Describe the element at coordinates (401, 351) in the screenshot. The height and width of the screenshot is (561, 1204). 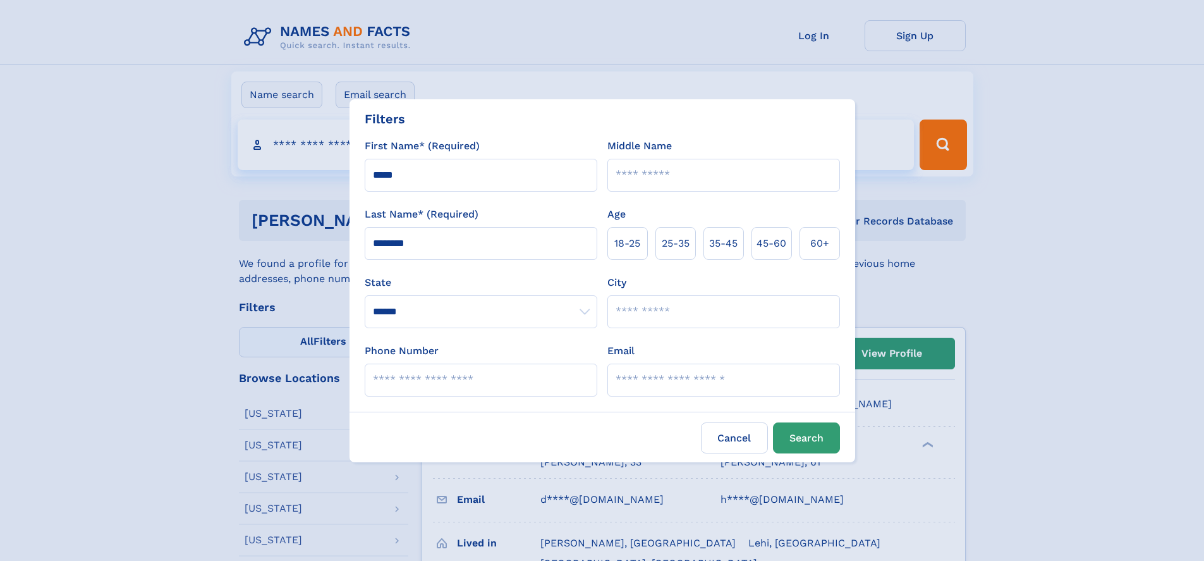
I see `label: Phone Number` at that location.